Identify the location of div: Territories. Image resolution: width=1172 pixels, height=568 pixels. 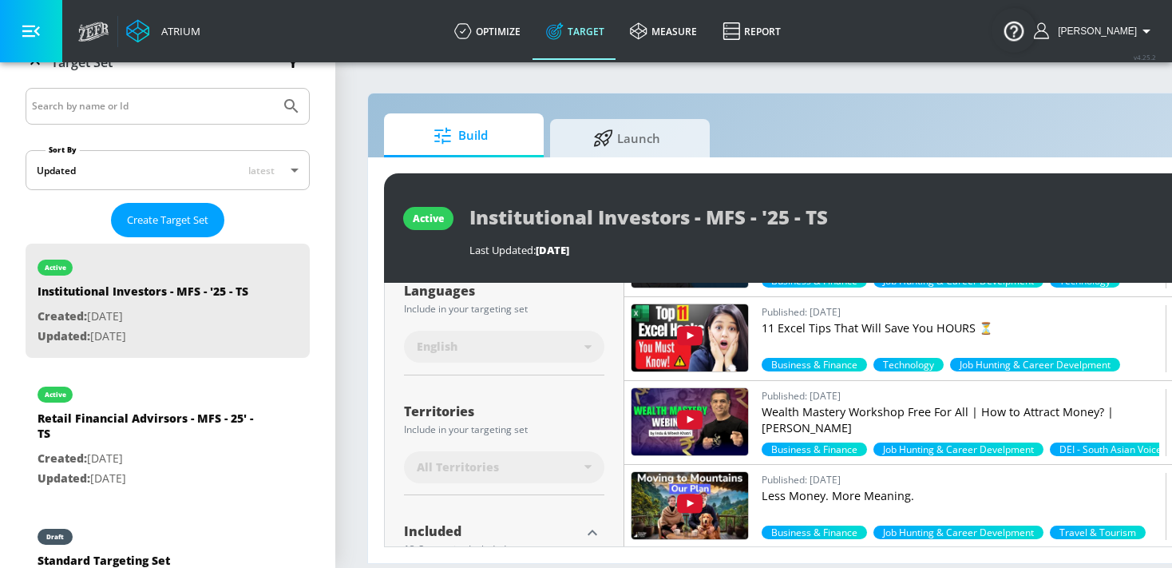
(504, 411).